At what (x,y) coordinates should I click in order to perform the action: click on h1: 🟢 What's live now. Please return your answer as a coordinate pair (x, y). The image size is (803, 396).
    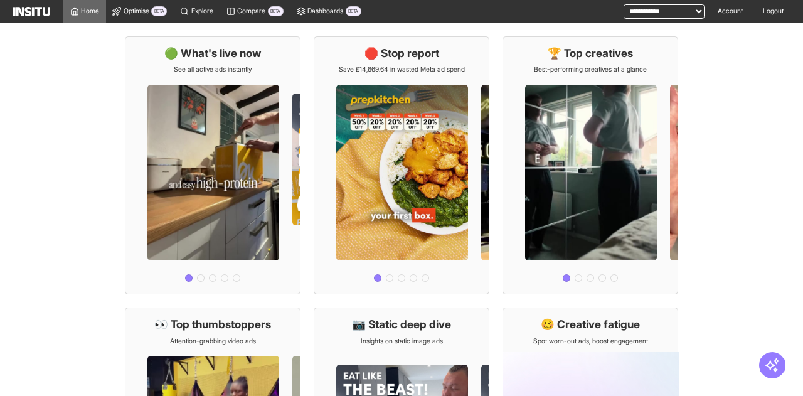
    Looking at the image, I should click on (213, 53).